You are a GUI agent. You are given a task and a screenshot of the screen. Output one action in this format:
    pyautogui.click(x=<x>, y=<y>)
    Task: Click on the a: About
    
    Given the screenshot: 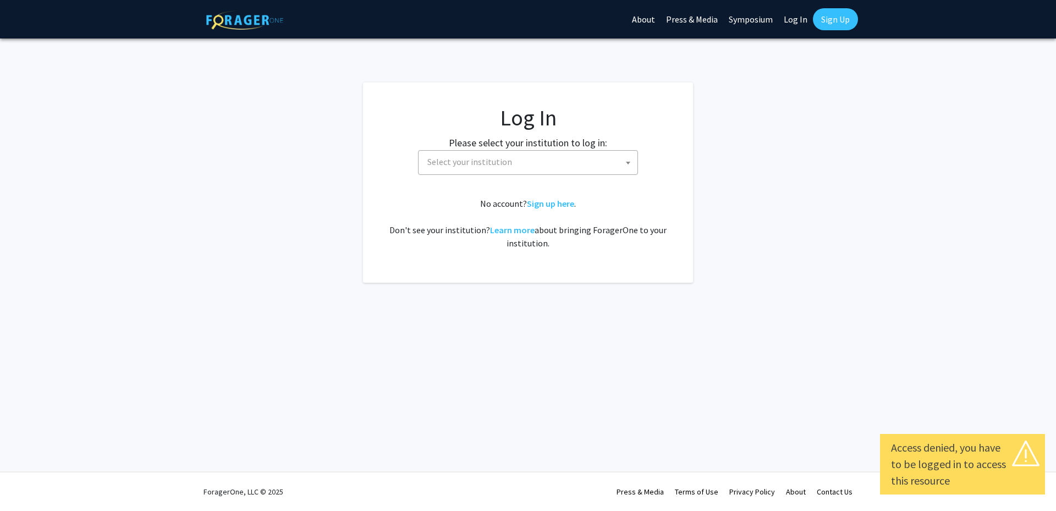 What is the action you would take?
    pyautogui.click(x=795, y=491)
    